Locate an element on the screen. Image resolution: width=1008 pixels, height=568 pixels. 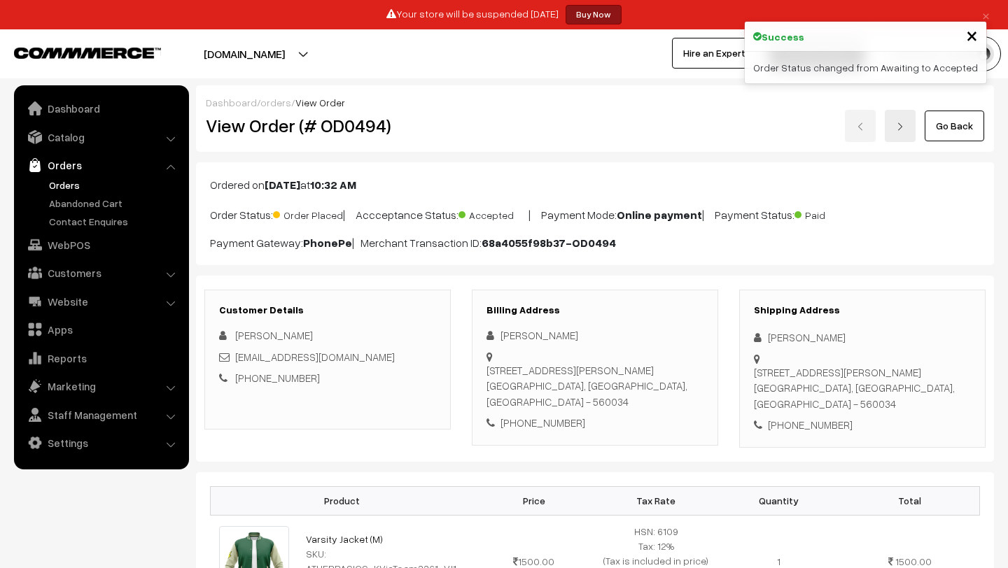
b: 10:32 AM is located at coordinates (333, 185).